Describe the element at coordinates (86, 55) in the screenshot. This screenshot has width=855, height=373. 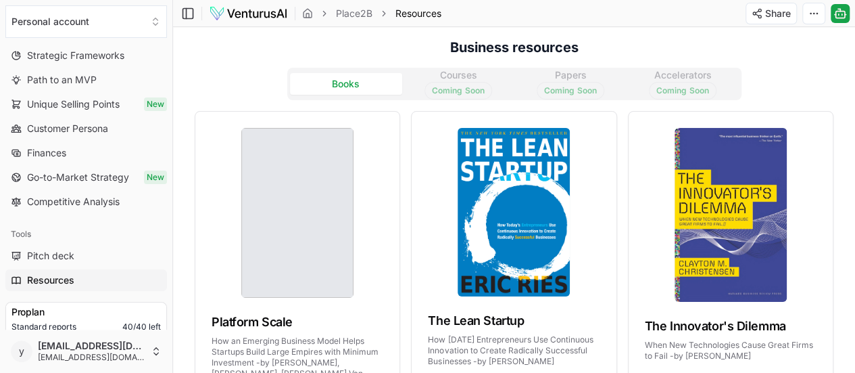
I see `a: Strategic Frameworks` at that location.